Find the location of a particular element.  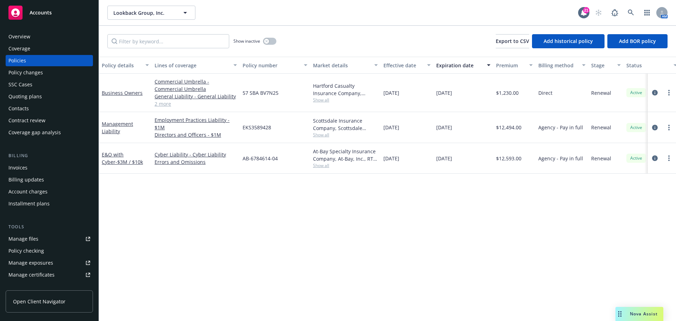

div: Coverage is located at coordinates (19, 49).